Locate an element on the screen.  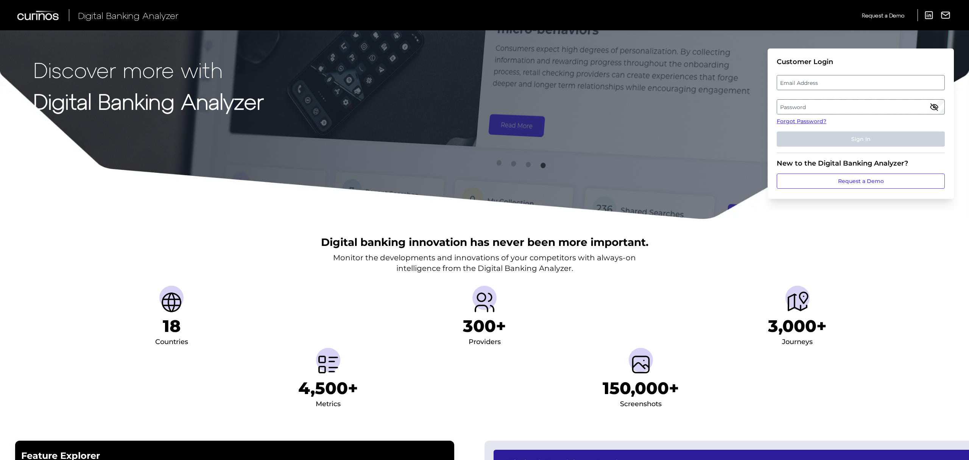
label: Email Address is located at coordinates (861, 83).